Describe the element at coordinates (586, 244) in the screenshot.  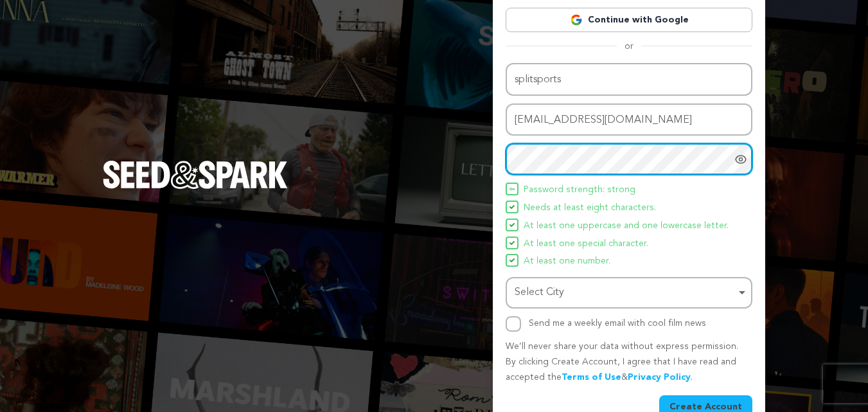
I see `span: At least one special character.` at that location.